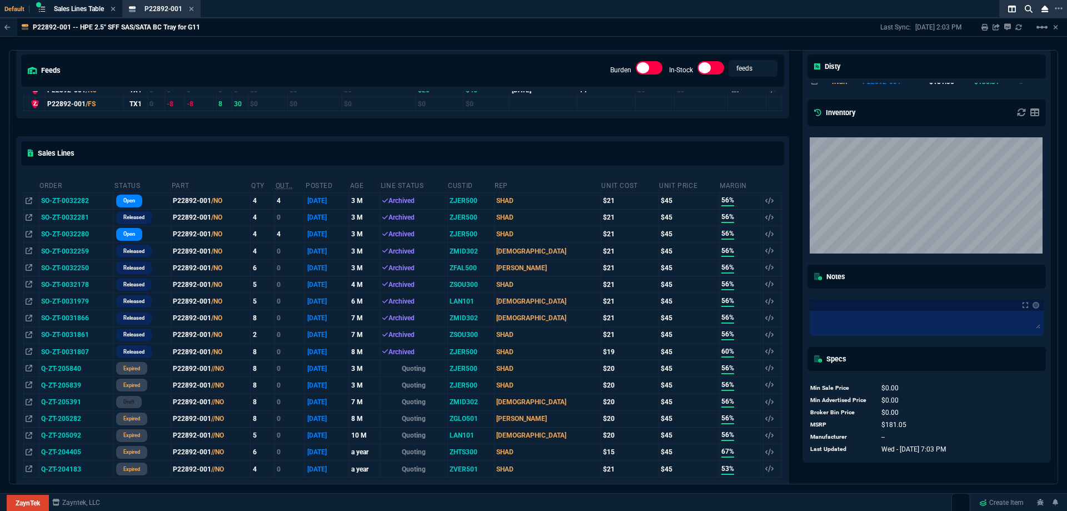 This screenshot has height=511, width=1067. What do you see at coordinates (211, 184) in the screenshot?
I see `th: Part` at bounding box center [211, 184].